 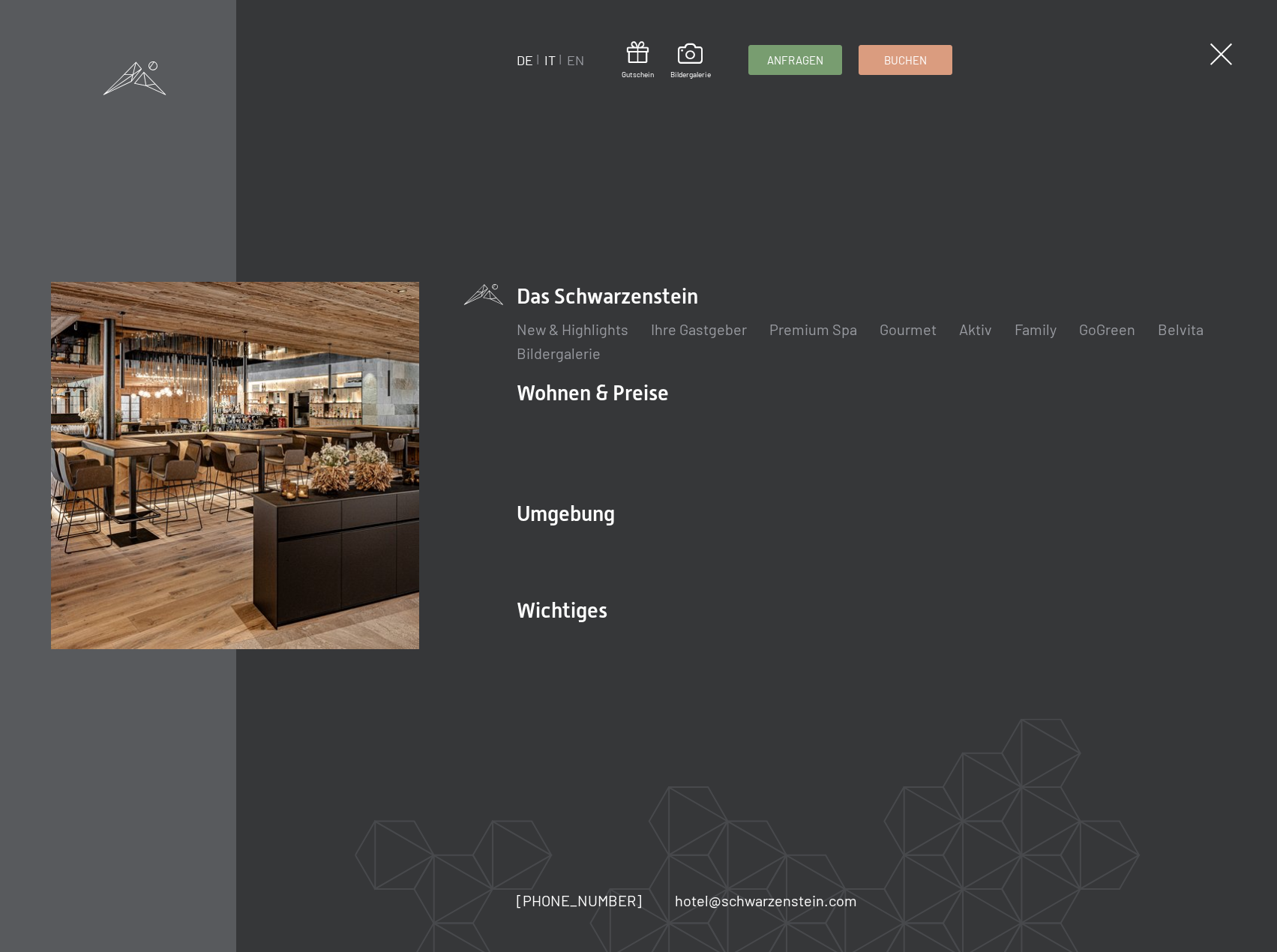 What do you see at coordinates (975, 329) in the screenshot?
I see `a: Aktiv` at bounding box center [975, 329].